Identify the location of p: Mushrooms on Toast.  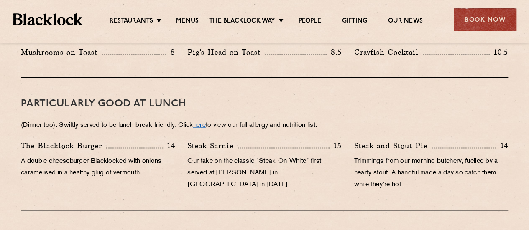
(61, 52).